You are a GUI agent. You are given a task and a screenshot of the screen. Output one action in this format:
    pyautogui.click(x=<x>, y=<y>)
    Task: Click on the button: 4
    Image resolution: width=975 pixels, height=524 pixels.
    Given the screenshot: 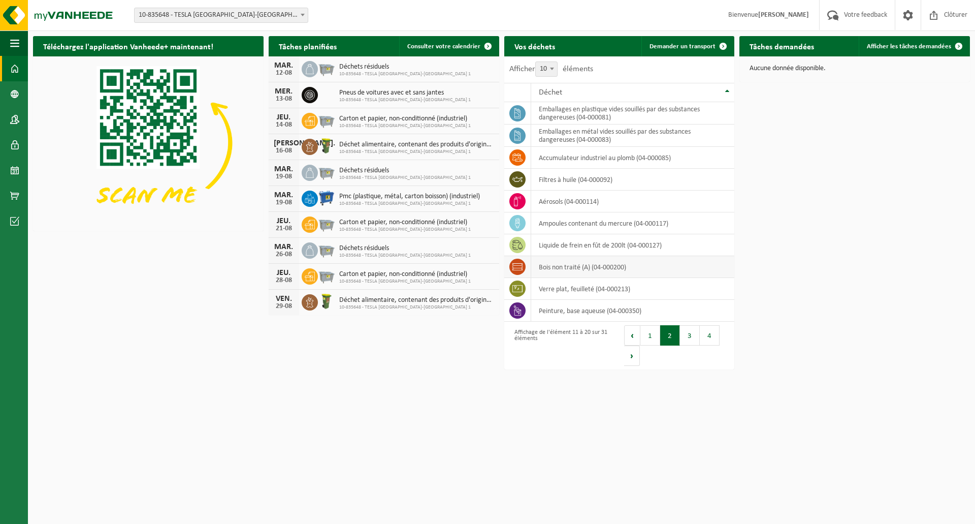 What is the action you would take?
    pyautogui.click(x=710, y=335)
    